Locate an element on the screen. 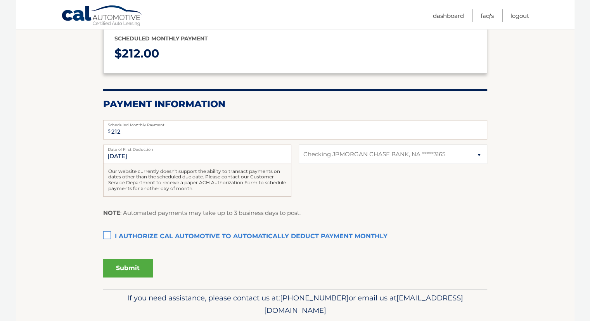 This screenshot has height=321, width=590. p: Scheduled monthly payment is located at coordinates (295, 38).